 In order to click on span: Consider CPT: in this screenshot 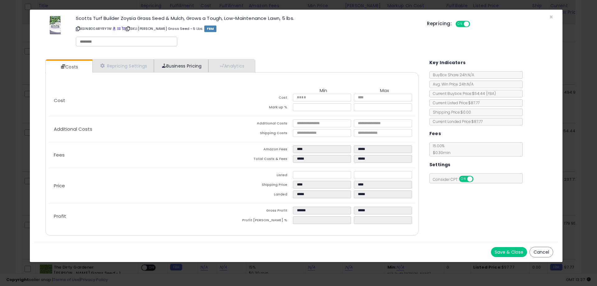, I will do `click(456, 179)`.